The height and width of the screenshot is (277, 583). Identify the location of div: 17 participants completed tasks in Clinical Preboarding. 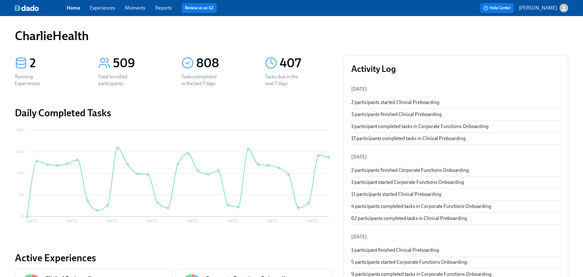
(455, 138).